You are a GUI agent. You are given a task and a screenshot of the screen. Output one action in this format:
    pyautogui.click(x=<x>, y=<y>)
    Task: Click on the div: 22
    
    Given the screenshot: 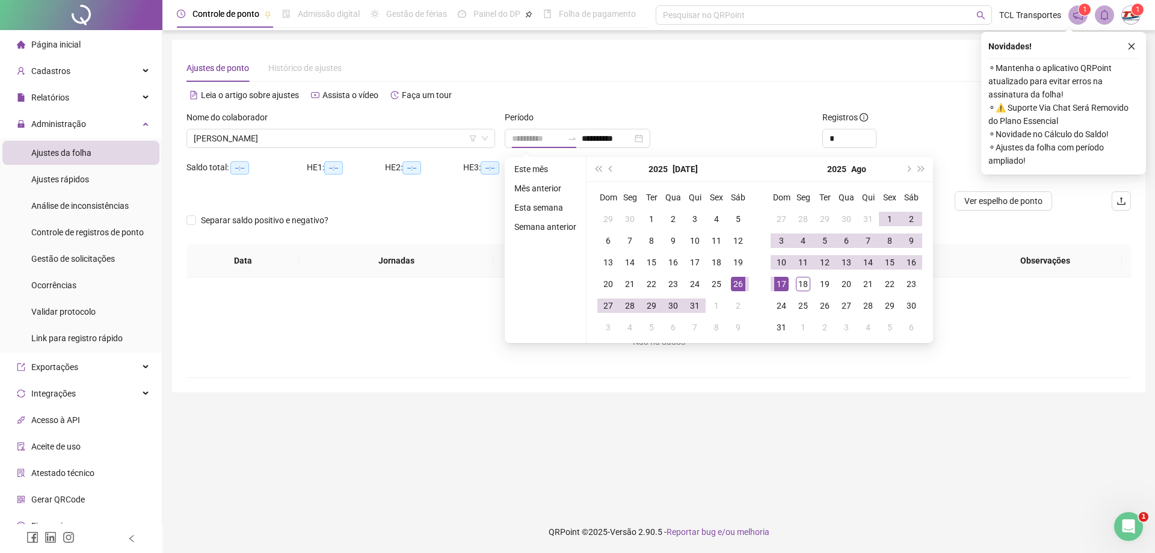 What is the action you would take?
    pyautogui.click(x=890, y=284)
    